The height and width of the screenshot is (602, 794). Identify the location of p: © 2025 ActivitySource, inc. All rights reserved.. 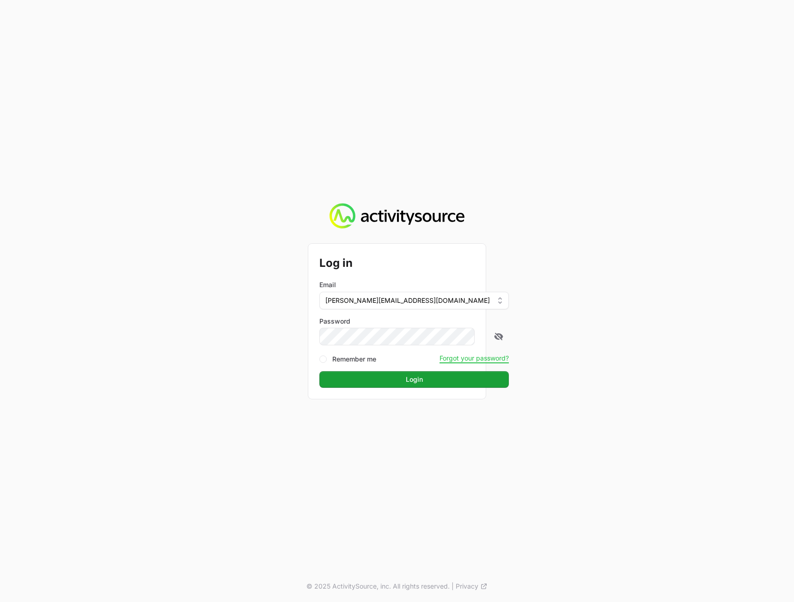
(378, 587).